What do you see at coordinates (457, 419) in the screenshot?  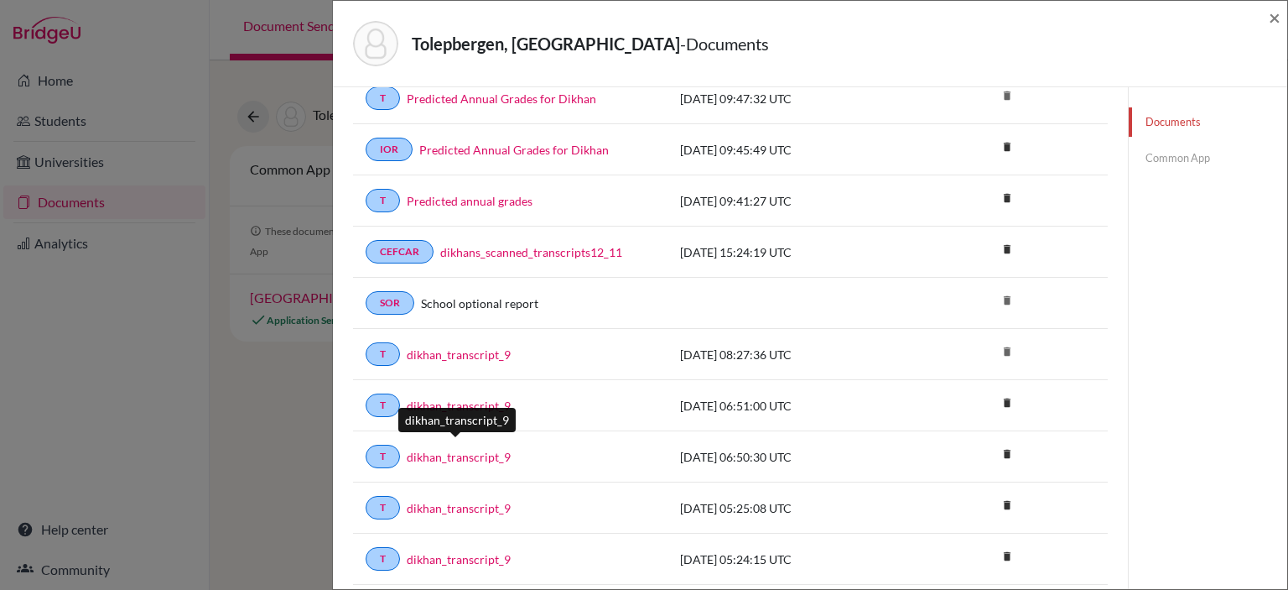 I see `div: dikhan_transcript_9` at bounding box center [457, 419].